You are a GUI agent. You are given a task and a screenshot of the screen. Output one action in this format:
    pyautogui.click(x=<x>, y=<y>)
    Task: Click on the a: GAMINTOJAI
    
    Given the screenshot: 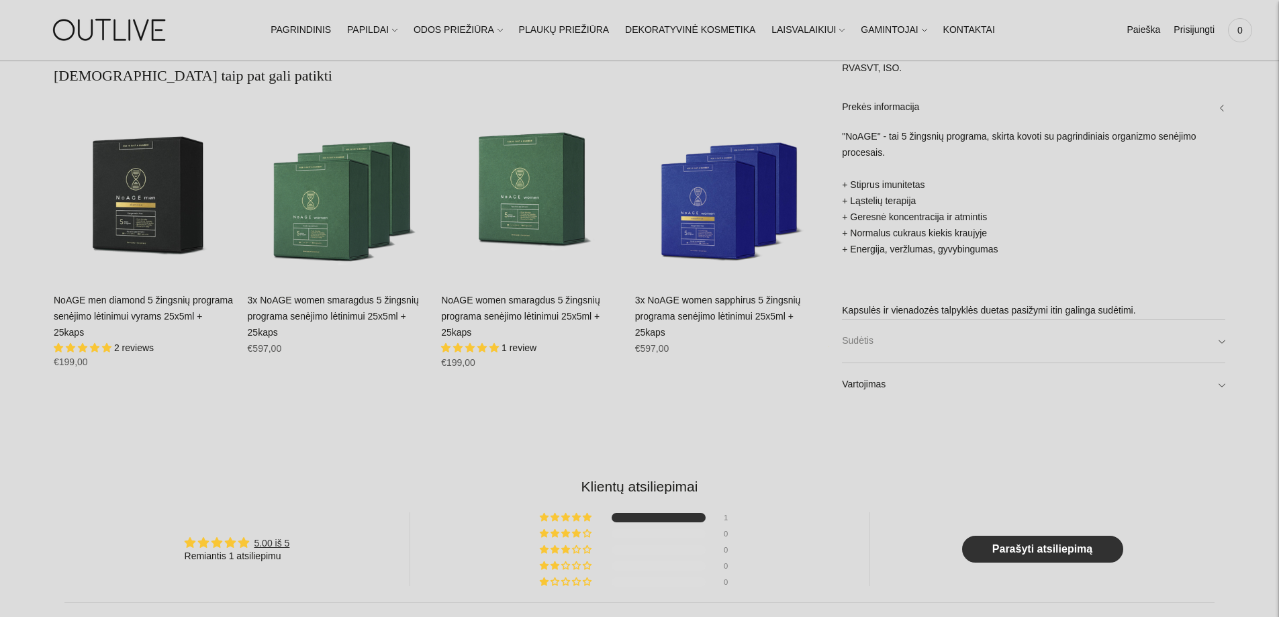 What is the action you would take?
    pyautogui.click(x=894, y=30)
    